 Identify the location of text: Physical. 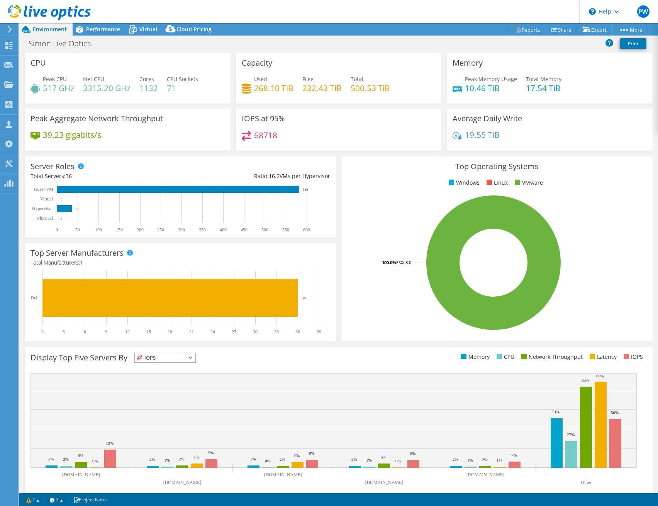
(45, 218).